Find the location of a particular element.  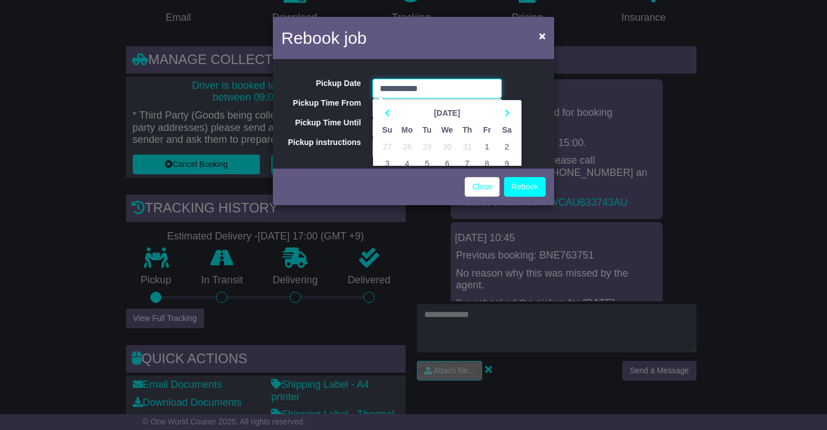

td: 3 is located at coordinates (387, 164).